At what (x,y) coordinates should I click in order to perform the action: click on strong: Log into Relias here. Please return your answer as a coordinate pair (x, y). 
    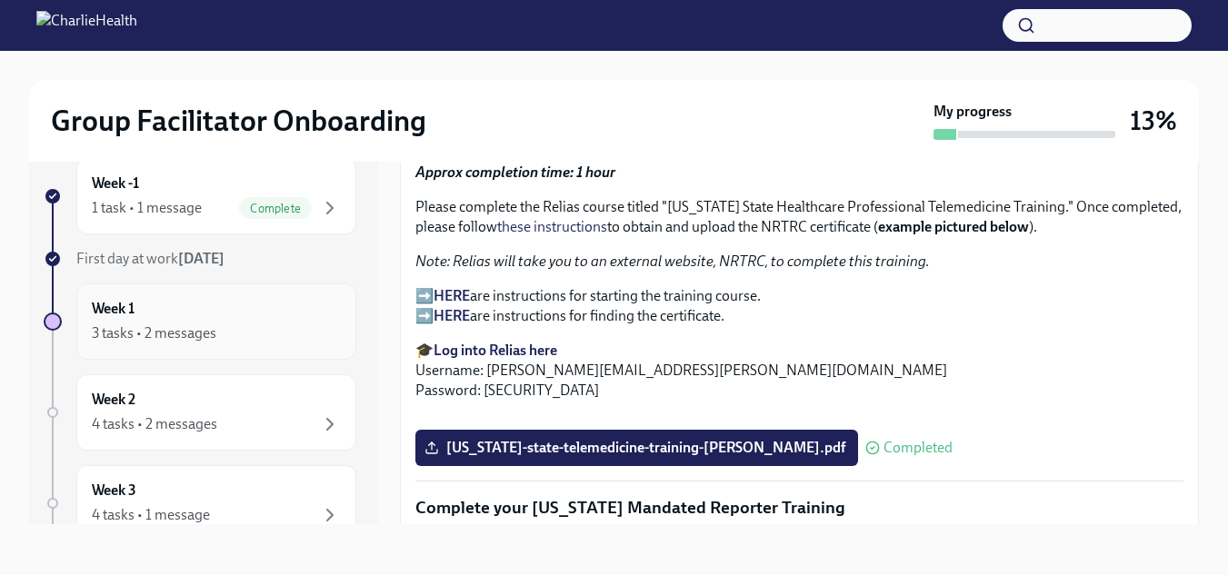
    Looking at the image, I should click on (495, 350).